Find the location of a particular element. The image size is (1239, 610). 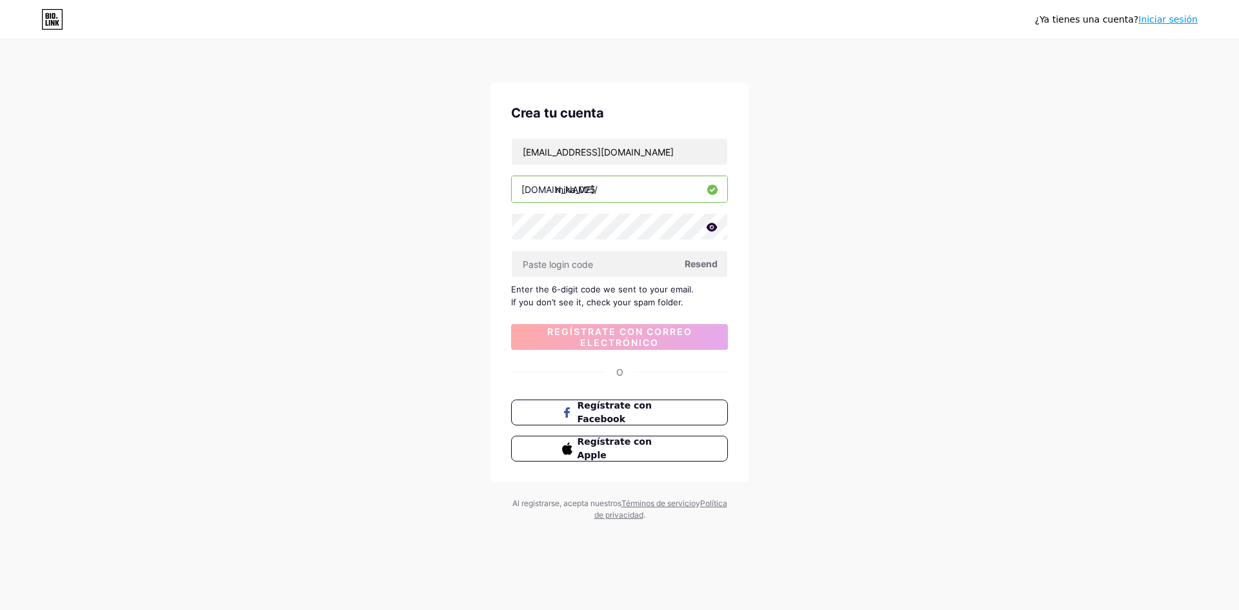

a: Regístrate con Facebook is located at coordinates (620, 413).